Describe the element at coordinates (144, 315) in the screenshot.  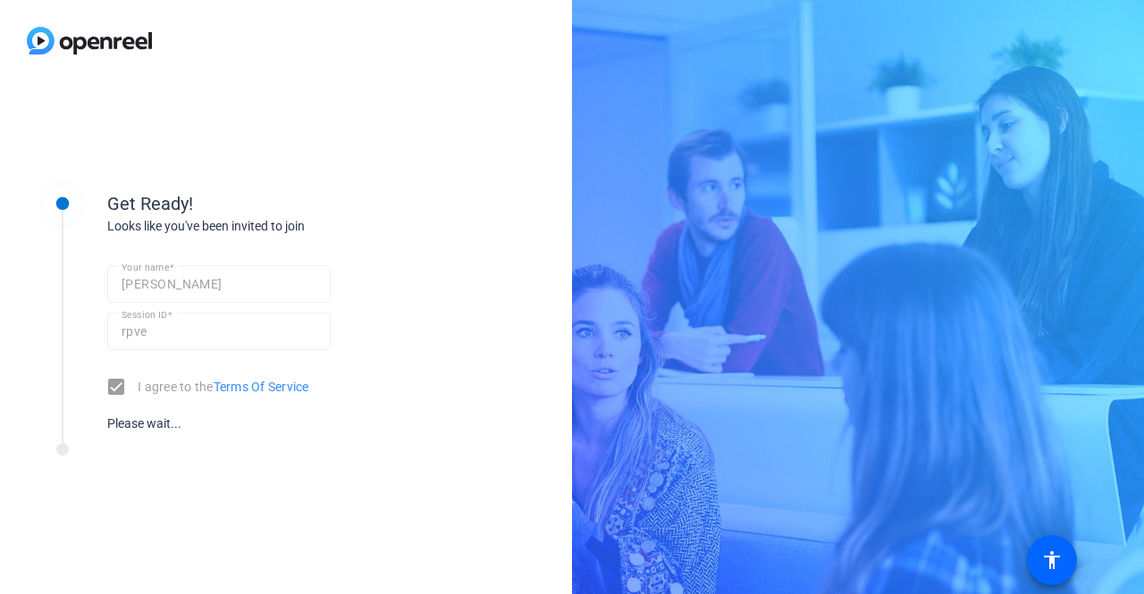
I see `mat-label: Session ID` at that location.